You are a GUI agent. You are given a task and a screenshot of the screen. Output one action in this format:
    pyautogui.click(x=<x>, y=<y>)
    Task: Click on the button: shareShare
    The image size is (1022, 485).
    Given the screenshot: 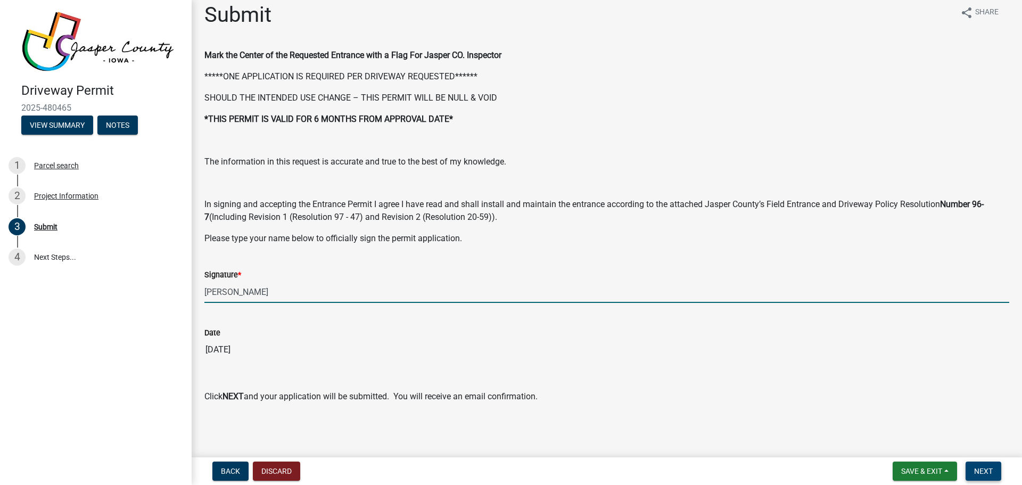 What is the action you would take?
    pyautogui.click(x=979, y=12)
    